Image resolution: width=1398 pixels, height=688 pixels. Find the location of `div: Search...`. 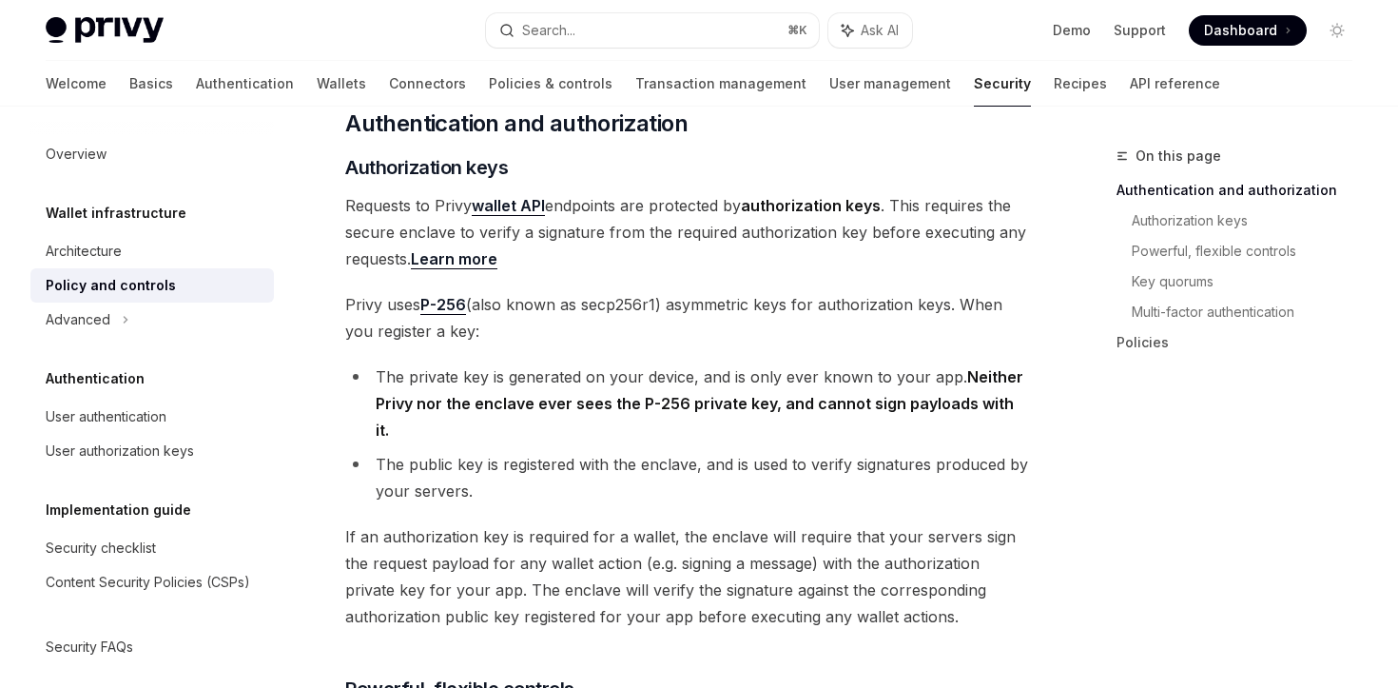

div: Search... is located at coordinates (549, 30).